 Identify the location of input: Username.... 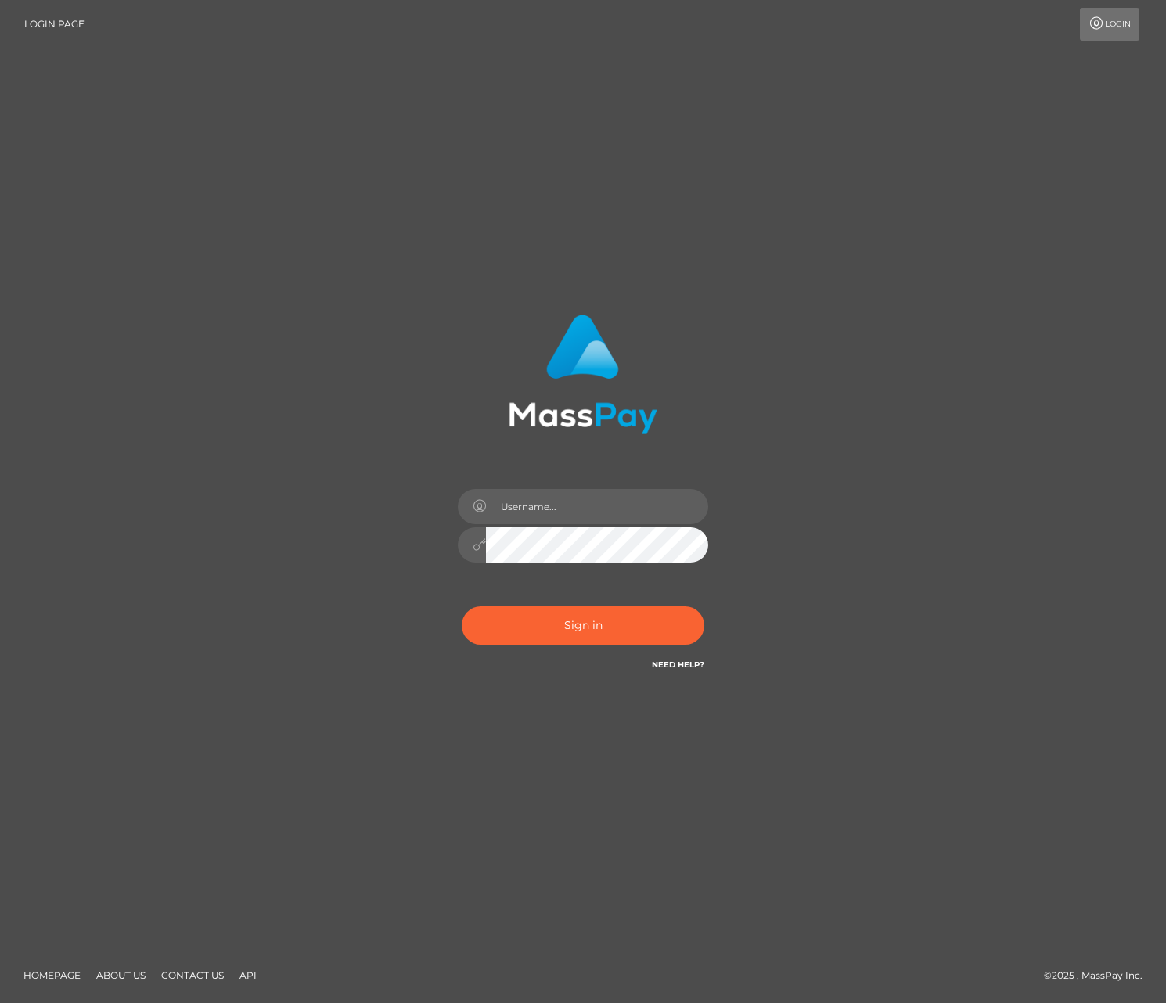
(597, 506).